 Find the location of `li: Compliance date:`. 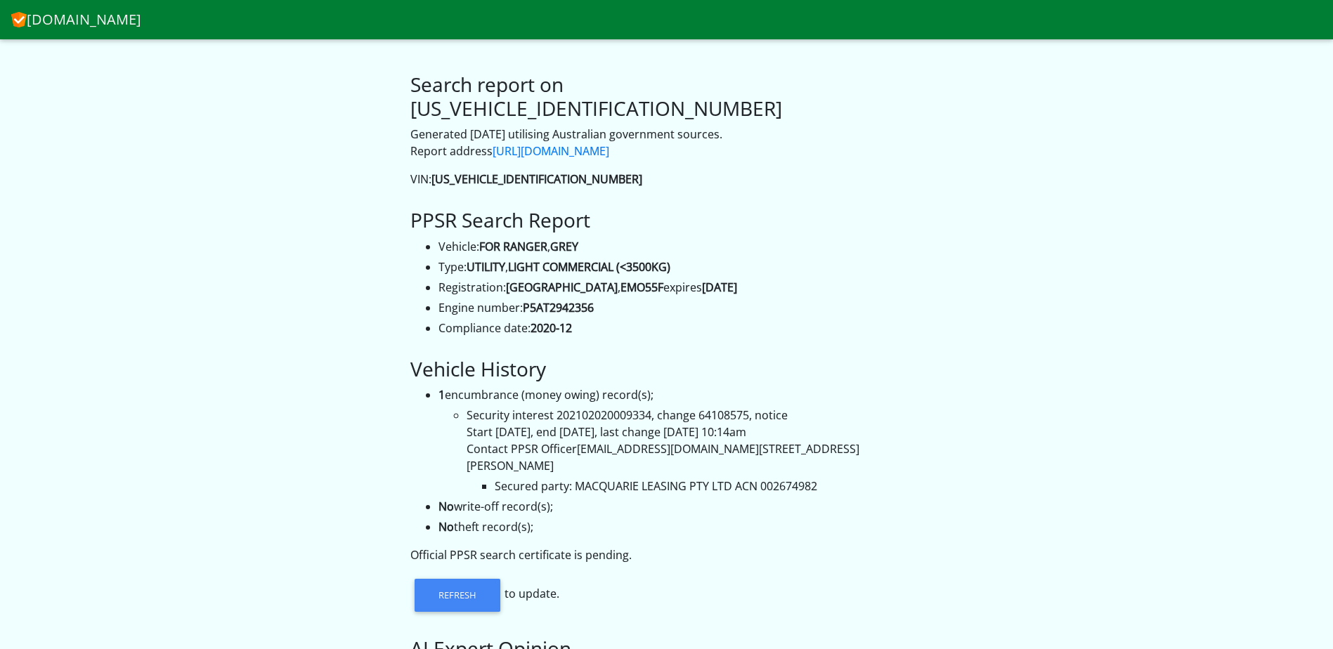

li: Compliance date: is located at coordinates (681, 328).